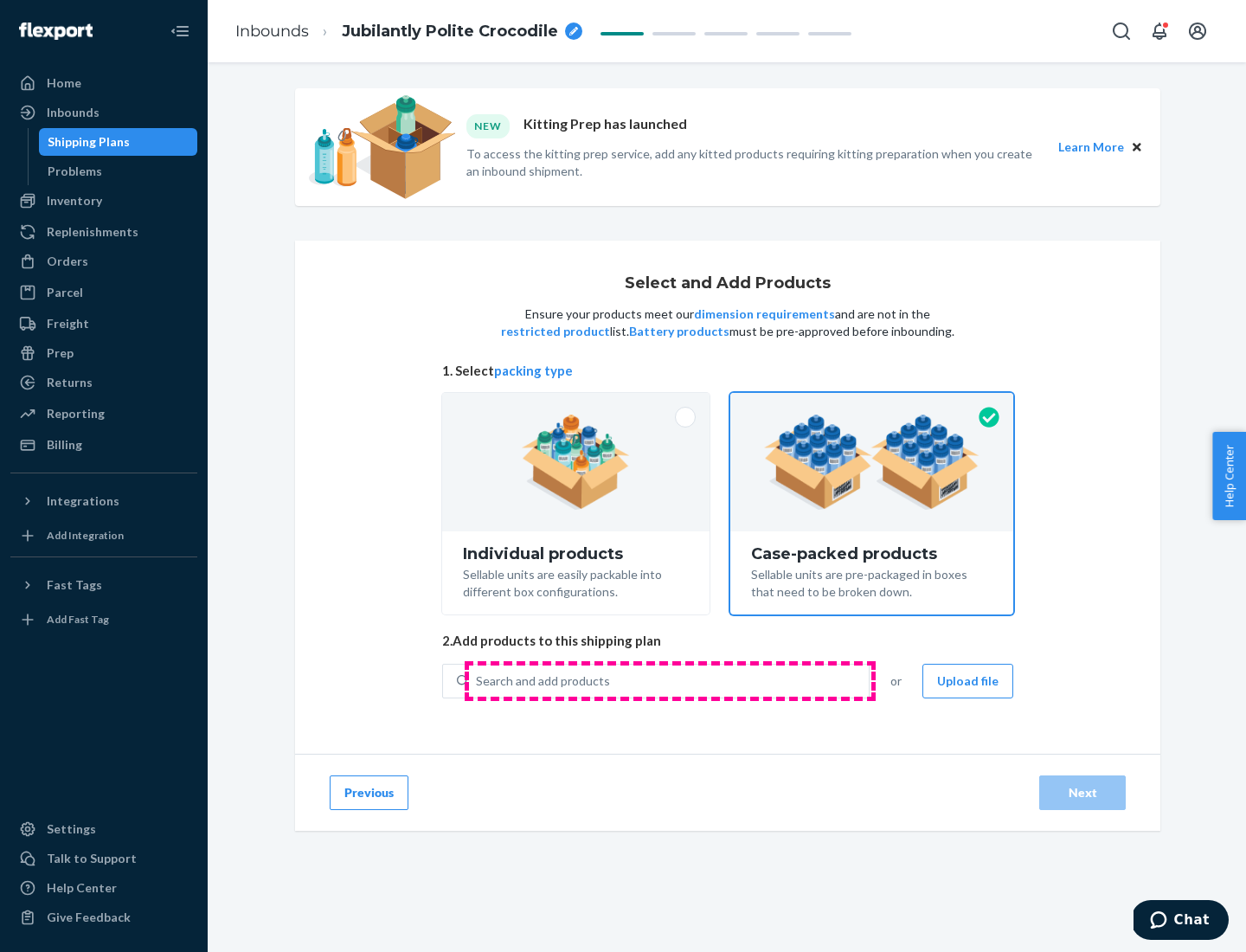  Describe the element at coordinates (104, 585) in the screenshot. I see `button: Fast Tags` at that location.